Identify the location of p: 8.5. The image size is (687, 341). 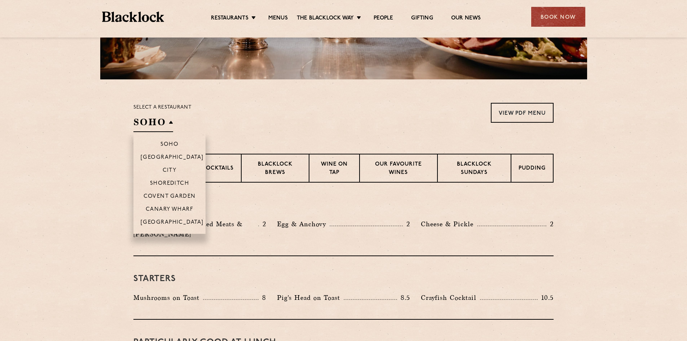
(403, 297).